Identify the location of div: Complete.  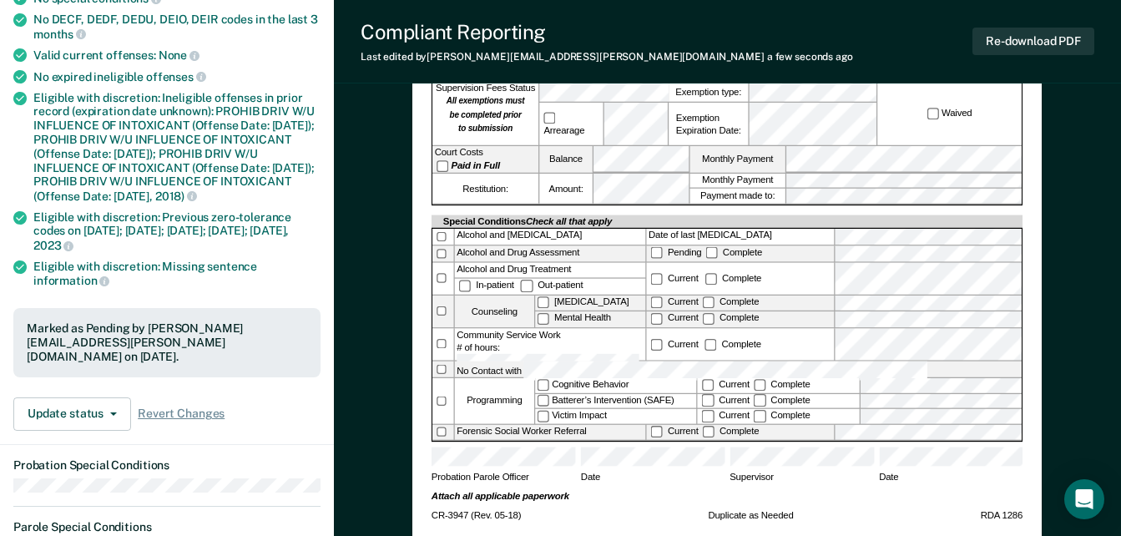
(733, 344).